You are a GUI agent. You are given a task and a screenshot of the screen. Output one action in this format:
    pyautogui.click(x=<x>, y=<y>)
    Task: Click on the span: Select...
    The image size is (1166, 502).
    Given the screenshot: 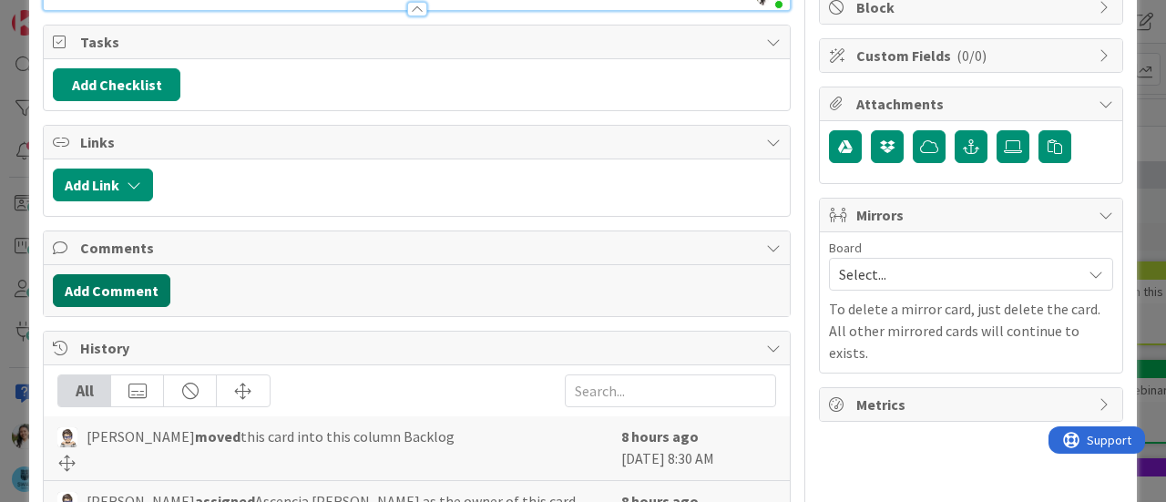 What is the action you would take?
    pyautogui.click(x=955, y=274)
    